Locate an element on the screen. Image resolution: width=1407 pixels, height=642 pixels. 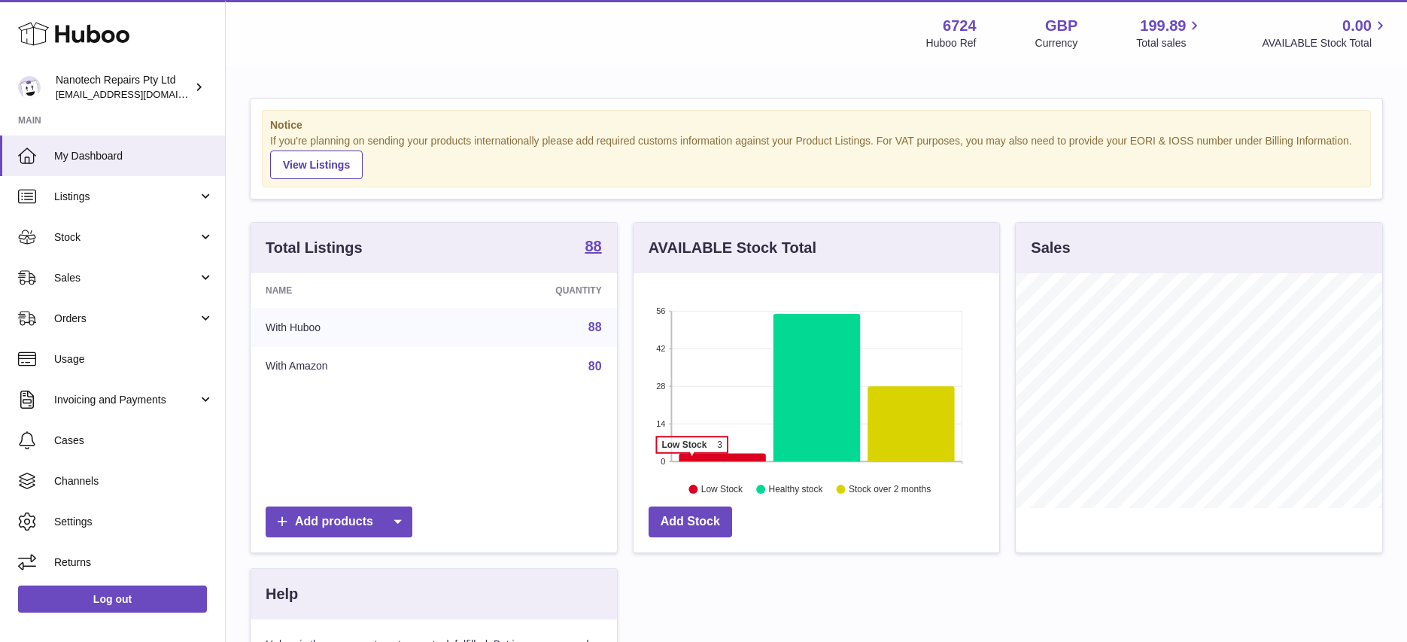
a: Log out is located at coordinates (112, 599).